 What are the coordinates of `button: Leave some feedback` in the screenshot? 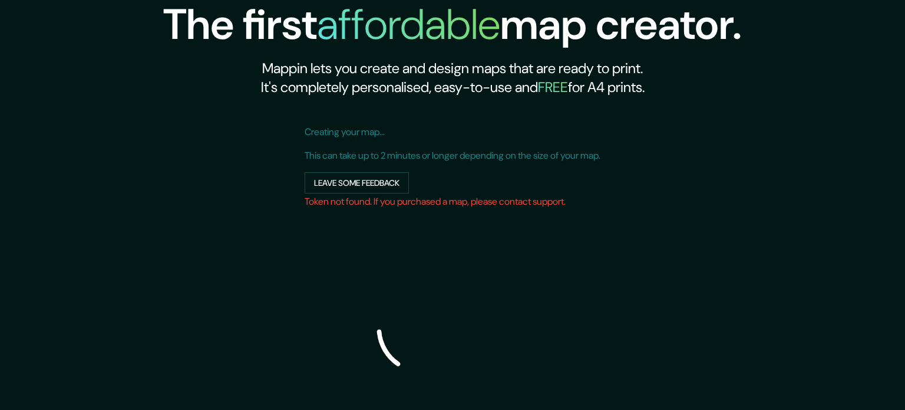 It's located at (356, 183).